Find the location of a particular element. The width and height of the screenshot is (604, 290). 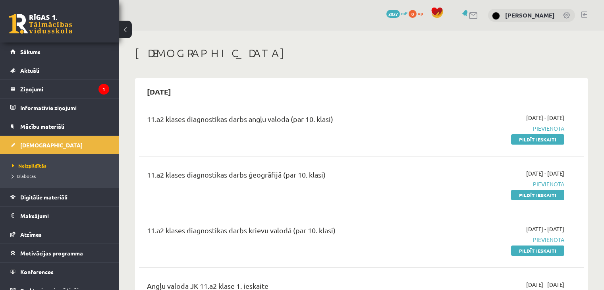

span: Digitālie materiāli is located at coordinates (44, 197).